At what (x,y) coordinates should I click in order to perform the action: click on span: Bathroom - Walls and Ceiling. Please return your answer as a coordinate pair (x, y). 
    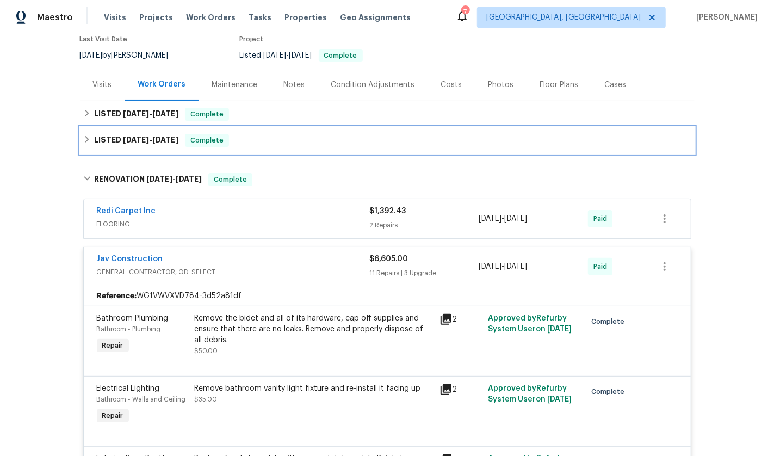
    Looking at the image, I should click on (141, 399).